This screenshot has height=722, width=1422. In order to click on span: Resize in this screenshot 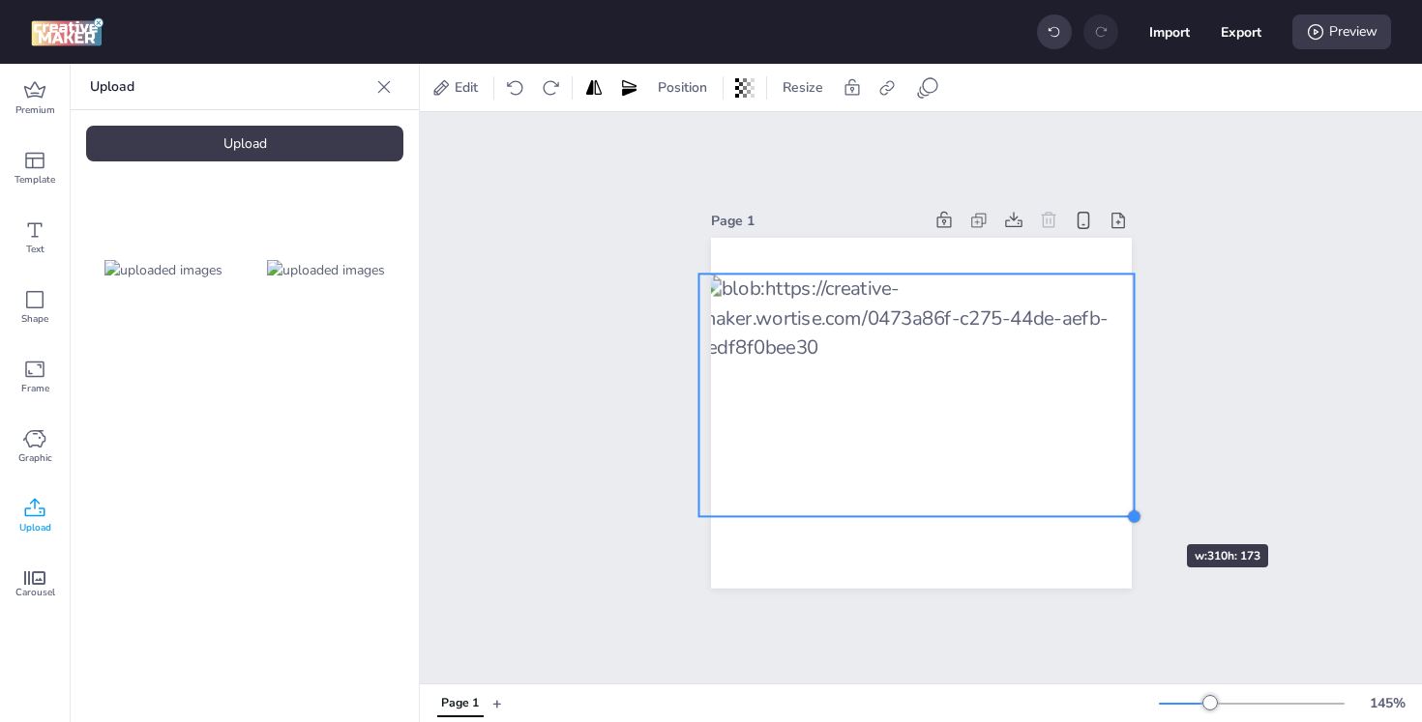, I will do `click(803, 87)`.